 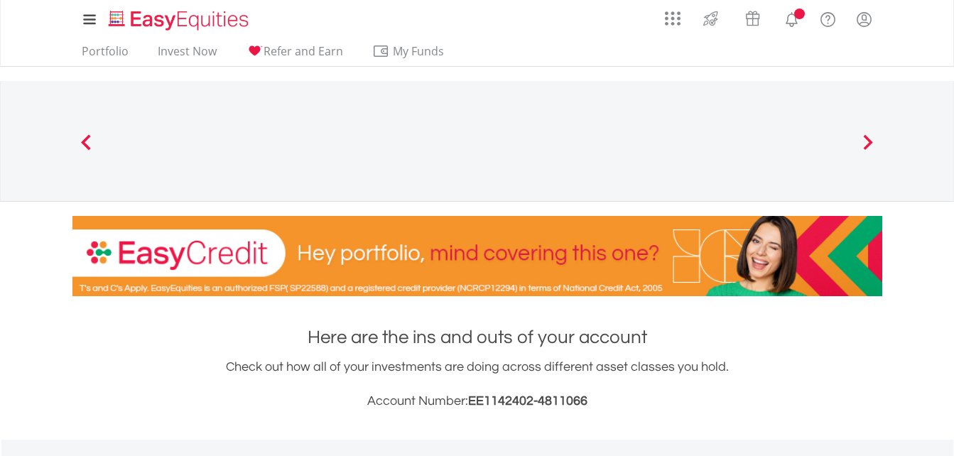 I want to click on img: EasyCredit Promotion Banner, so click(x=477, y=256).